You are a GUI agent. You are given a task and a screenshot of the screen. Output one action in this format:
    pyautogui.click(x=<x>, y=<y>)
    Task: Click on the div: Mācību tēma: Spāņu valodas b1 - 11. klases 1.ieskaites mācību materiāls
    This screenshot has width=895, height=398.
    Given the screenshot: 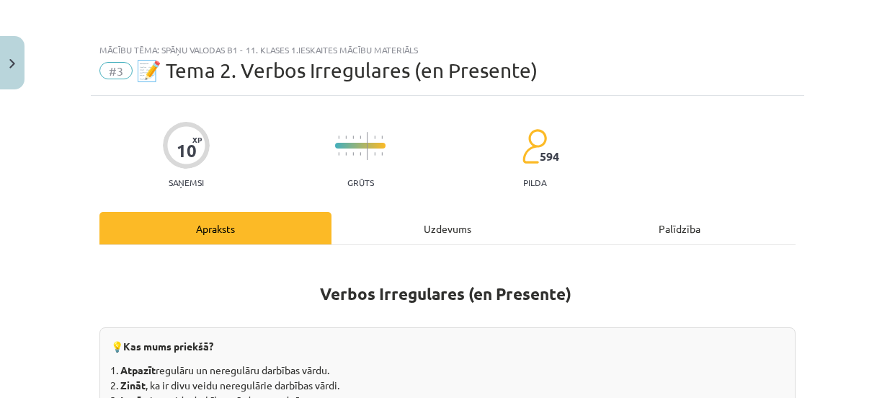 What is the action you would take?
    pyautogui.click(x=447, y=50)
    